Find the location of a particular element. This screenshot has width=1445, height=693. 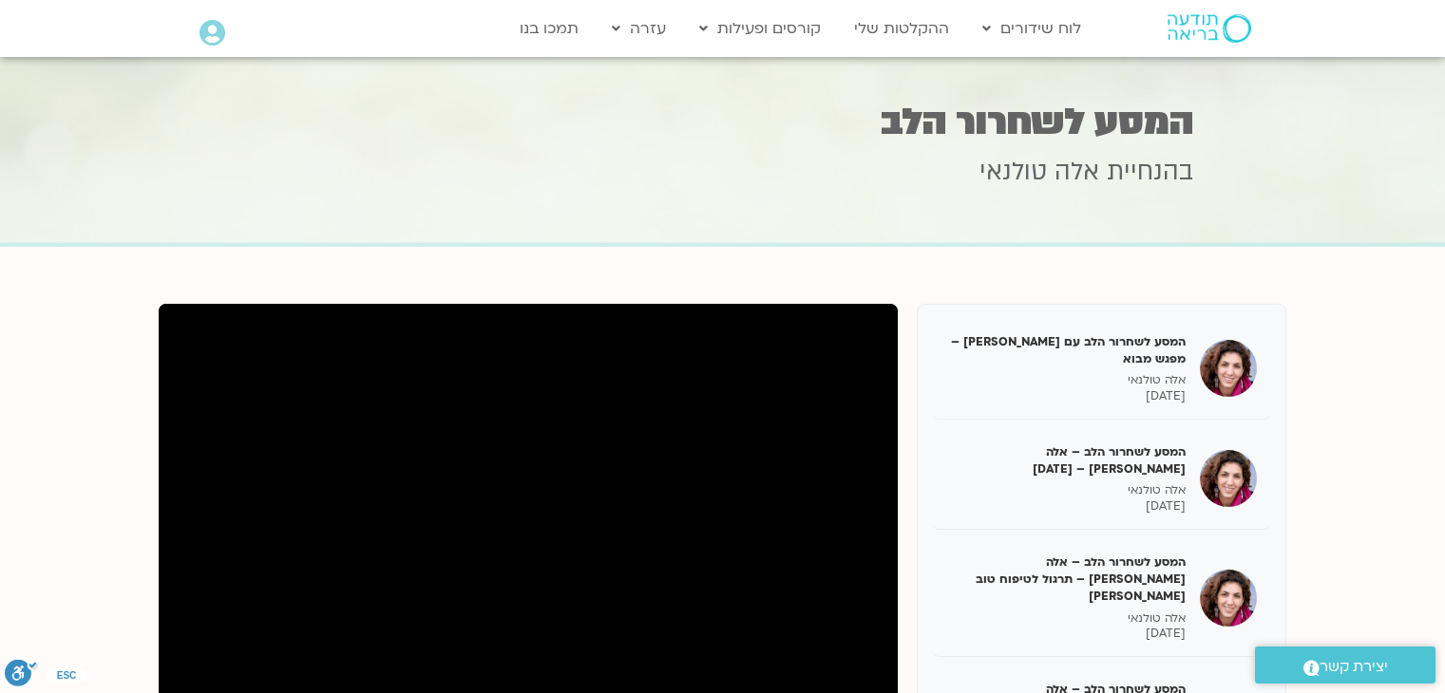

a: קורסים ופעילות is located at coordinates (760, 28).